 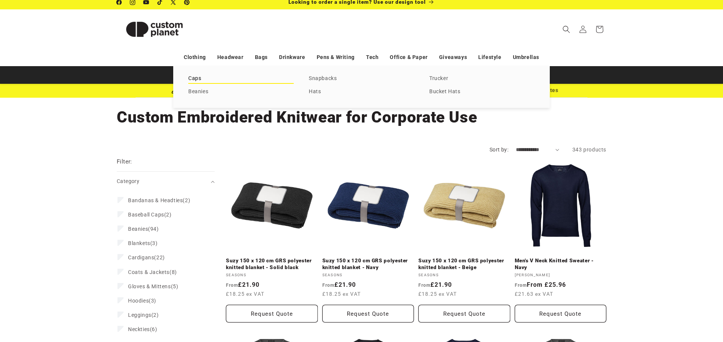 What do you see at coordinates (154, 29) in the screenshot?
I see `img: Custom Planet` at bounding box center [154, 29].